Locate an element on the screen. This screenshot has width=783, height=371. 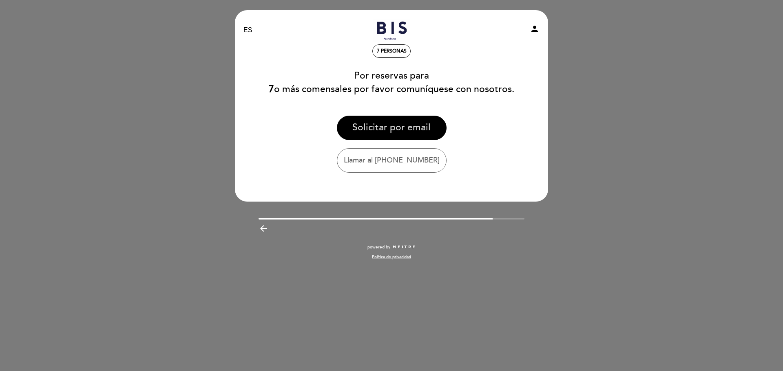
div: Por reservas para o más comensales por favor comuníquese con nosotros. is located at coordinates (391, 83).